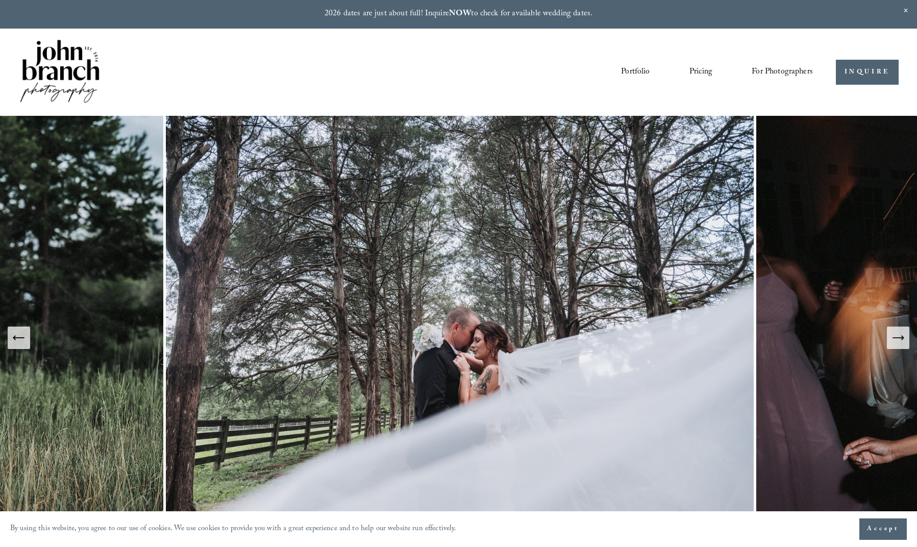 This screenshot has height=547, width=917. I want to click on span: For Photographers, so click(782, 72).